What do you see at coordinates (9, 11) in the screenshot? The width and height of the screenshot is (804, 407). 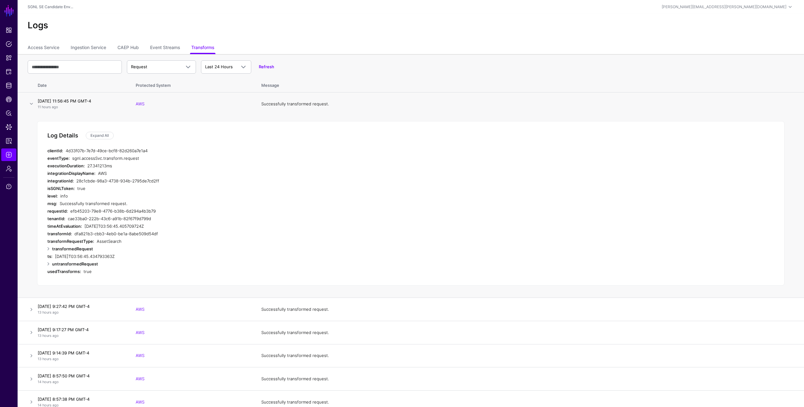 I see `a: SGNL` at bounding box center [9, 11].